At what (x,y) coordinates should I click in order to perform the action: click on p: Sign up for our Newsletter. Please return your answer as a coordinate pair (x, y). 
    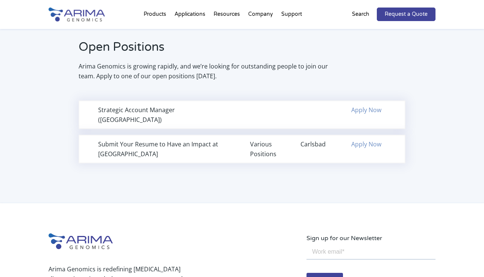
    Looking at the image, I should click on (371, 238).